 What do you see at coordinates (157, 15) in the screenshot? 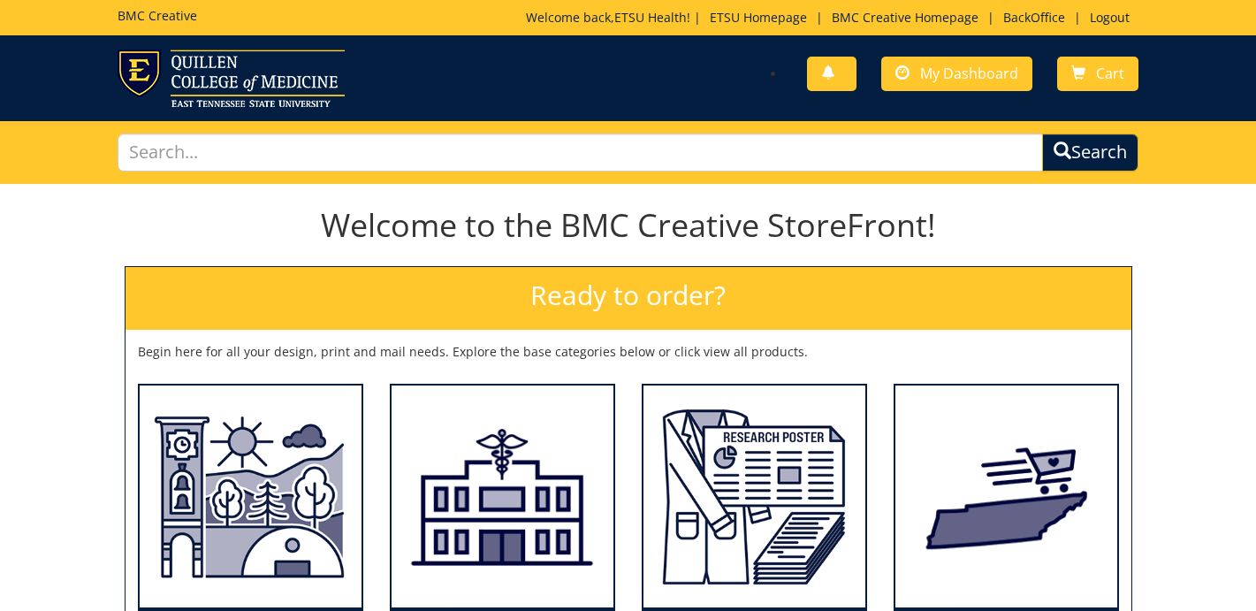
I see `h5: BMC Creative` at bounding box center [157, 15].